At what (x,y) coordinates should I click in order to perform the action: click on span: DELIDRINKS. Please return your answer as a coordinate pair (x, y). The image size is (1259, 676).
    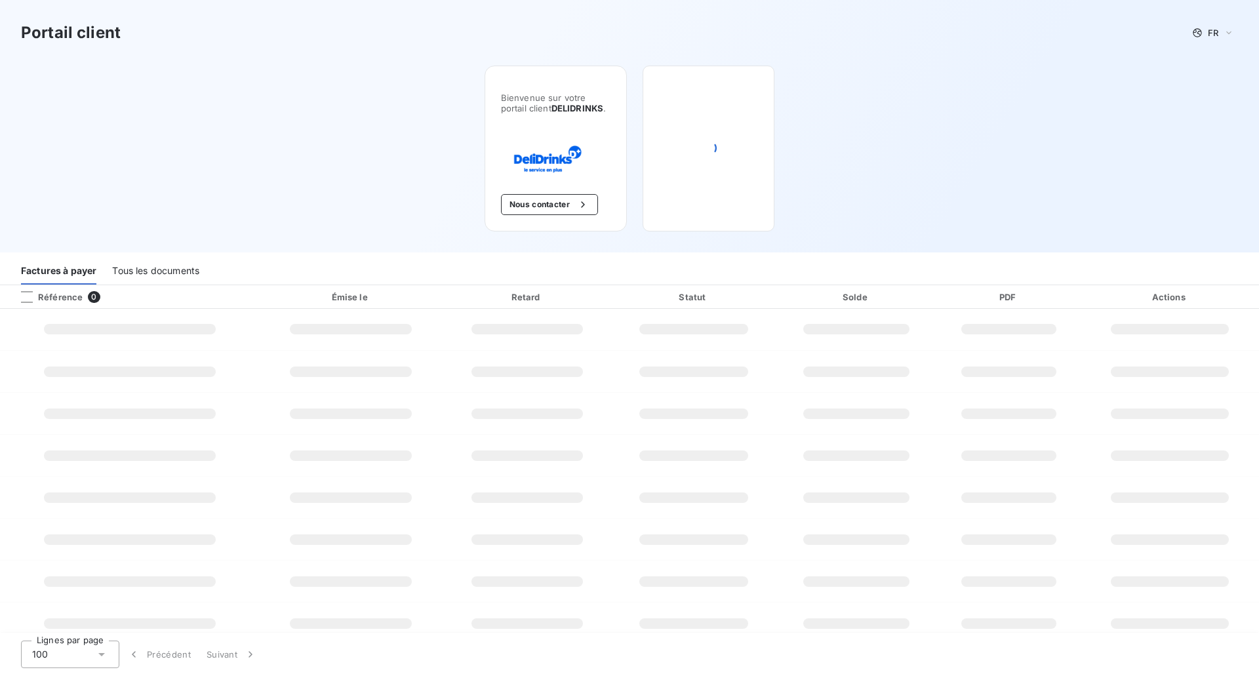
    Looking at the image, I should click on (578, 108).